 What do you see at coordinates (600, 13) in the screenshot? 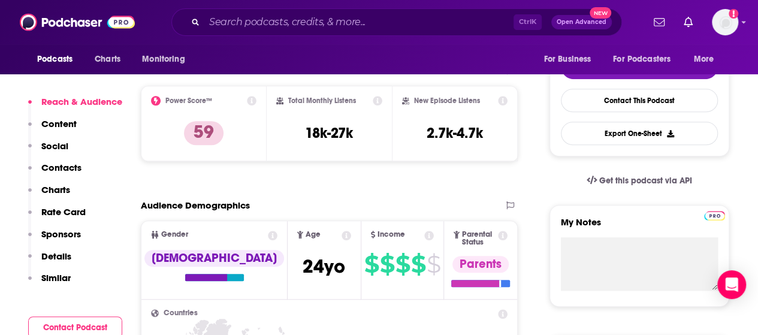
I see `span: New` at bounding box center [600, 13].